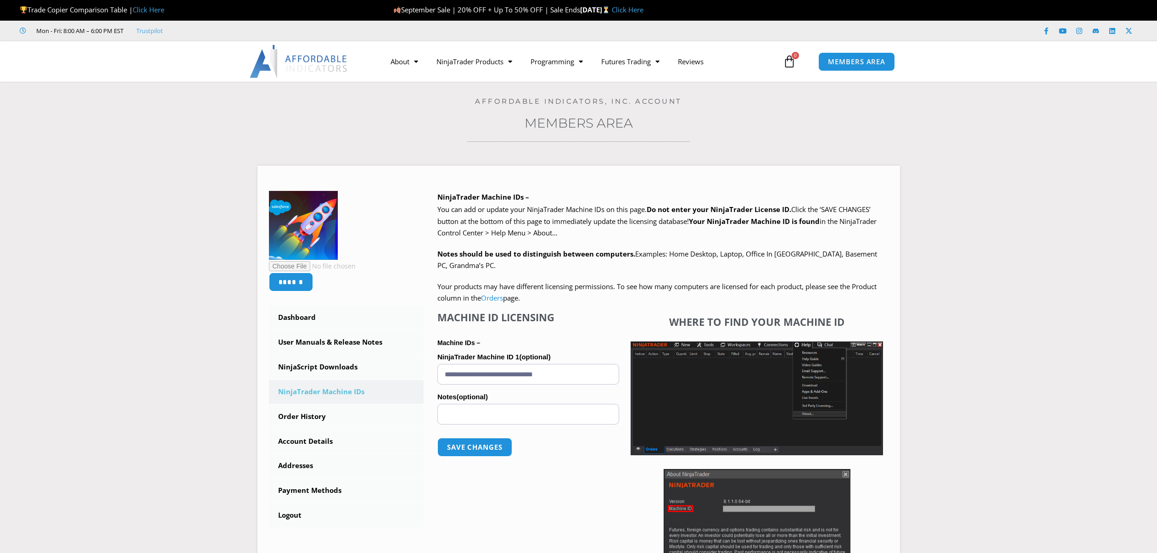  What do you see at coordinates (536, 254) in the screenshot?
I see `strong: Notes should be used to distinguish between computers.` at bounding box center [536, 254].